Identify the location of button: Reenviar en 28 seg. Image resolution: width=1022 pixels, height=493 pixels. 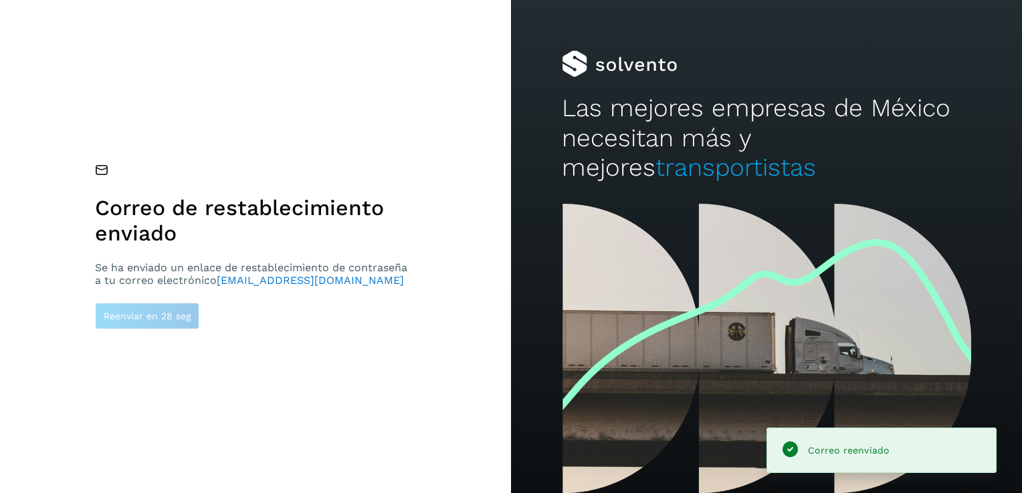
(147, 316).